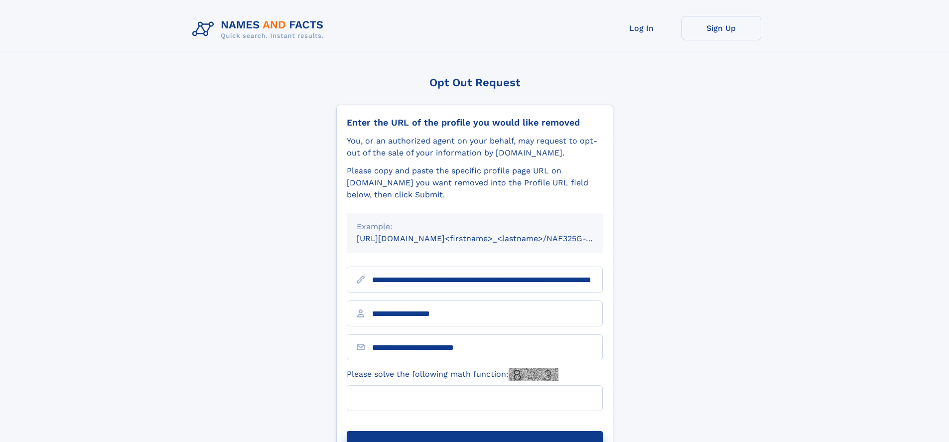  Describe the element at coordinates (722, 28) in the screenshot. I see `a: Sign Up` at that location.